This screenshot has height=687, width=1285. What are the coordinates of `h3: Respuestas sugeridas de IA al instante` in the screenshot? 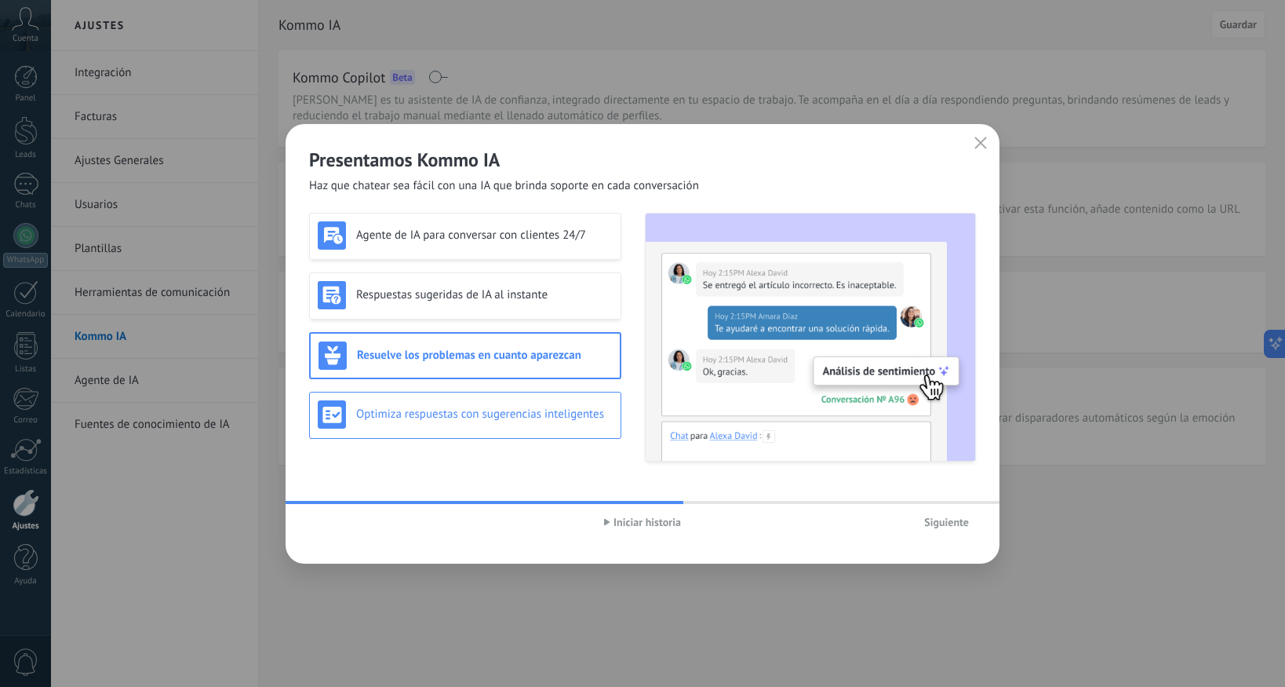 It's located at (484, 294).